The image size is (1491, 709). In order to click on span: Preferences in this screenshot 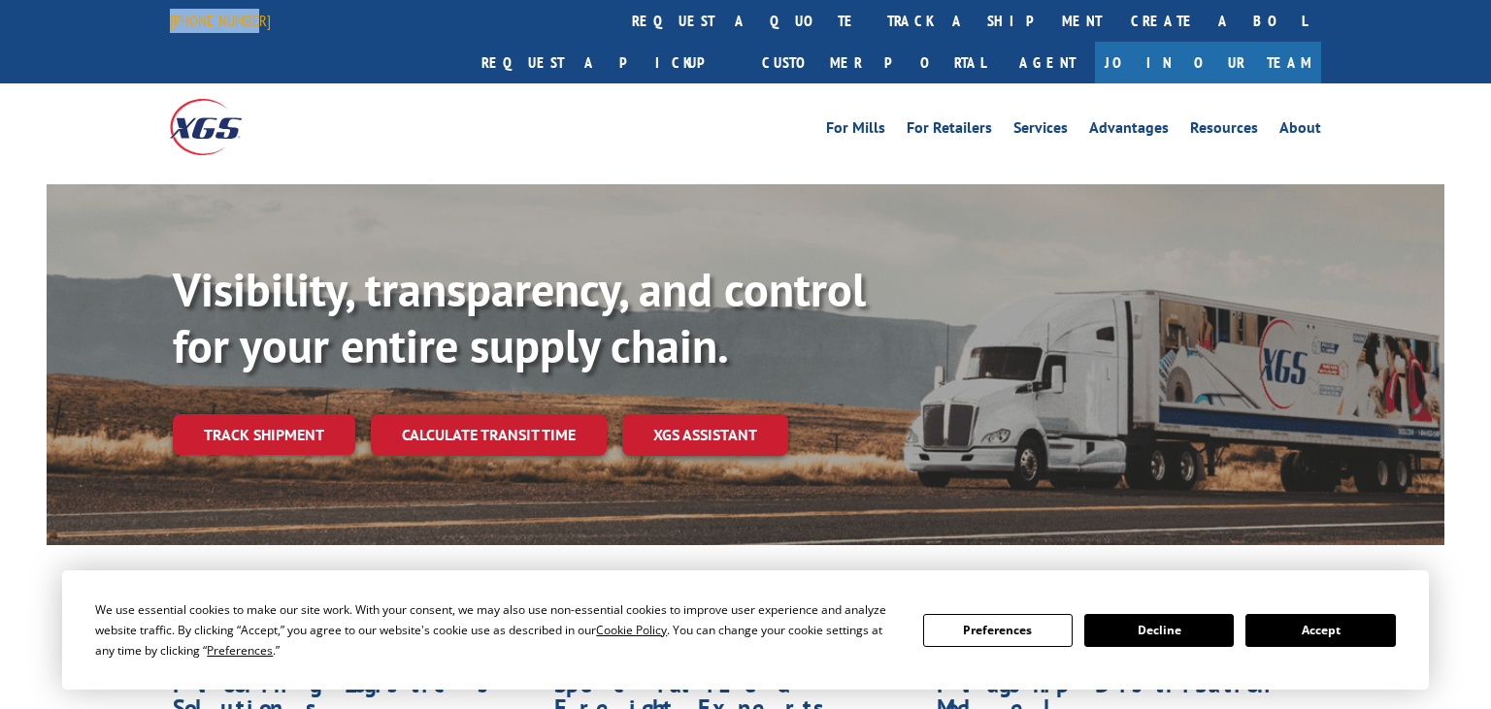, I will do `click(240, 650)`.